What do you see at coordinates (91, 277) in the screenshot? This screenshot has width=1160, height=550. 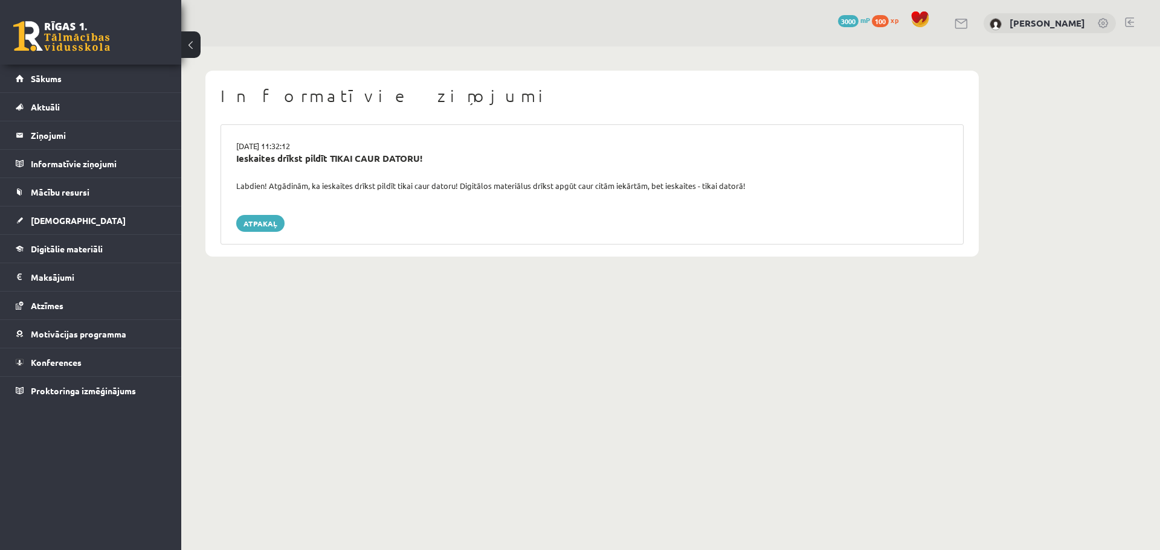 I see `a: Maksājumi` at bounding box center [91, 277].